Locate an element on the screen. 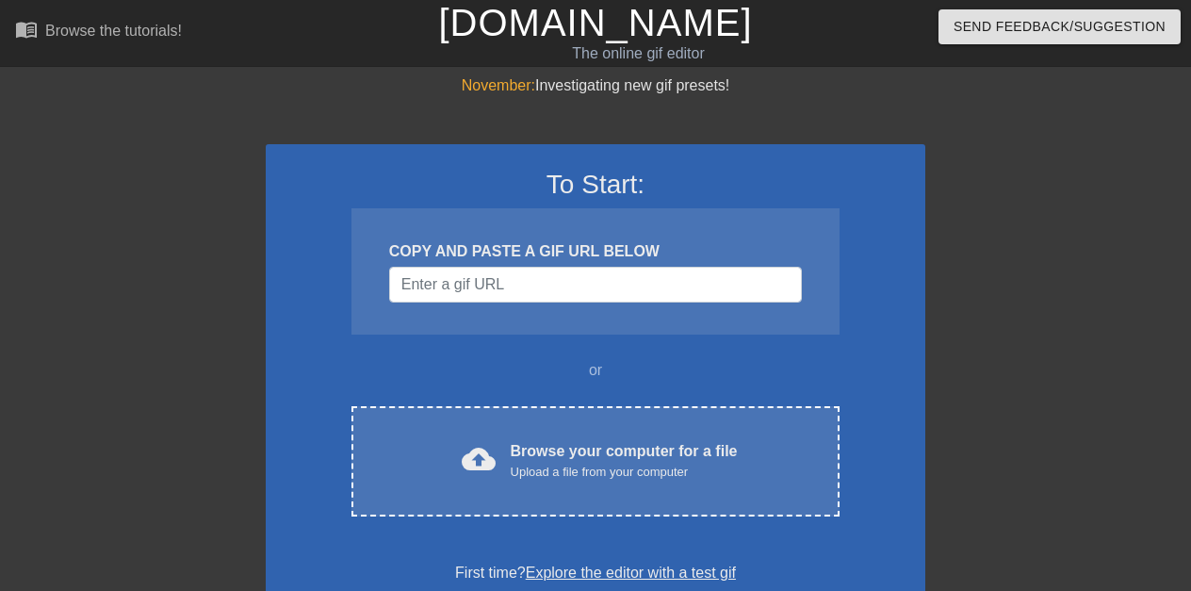 This screenshot has height=591, width=1191. div: Upload a file from your computer is located at coordinates (624, 472).